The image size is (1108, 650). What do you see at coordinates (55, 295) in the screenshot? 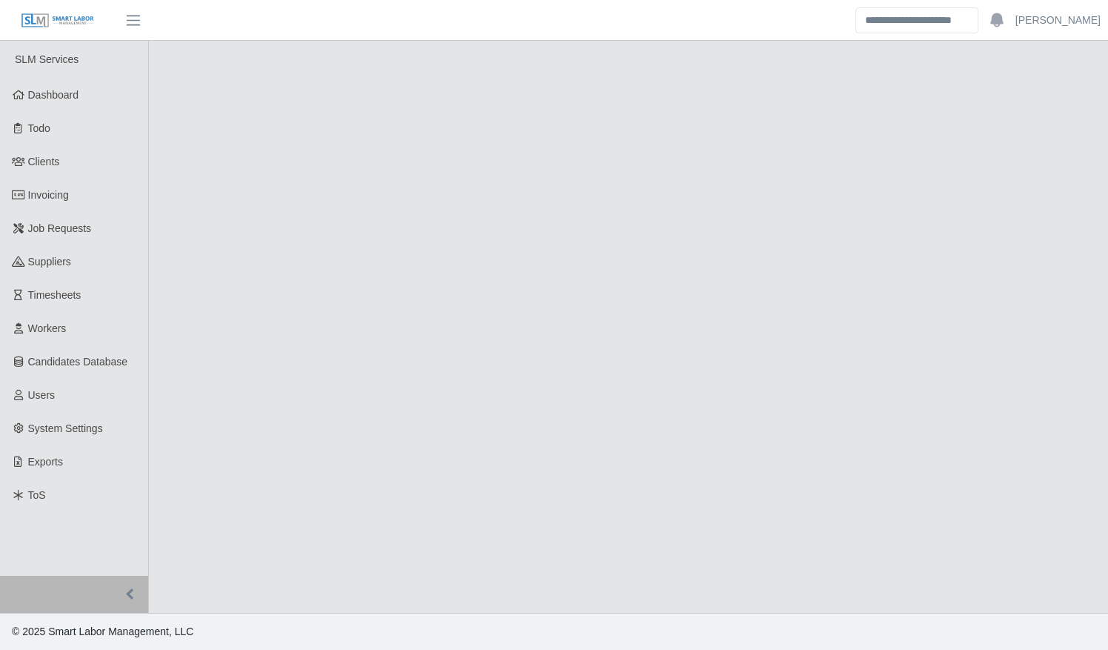
I see `span: Timesheets` at bounding box center [55, 295].